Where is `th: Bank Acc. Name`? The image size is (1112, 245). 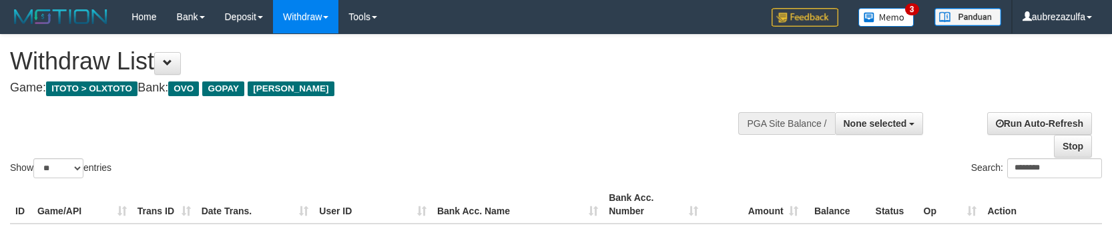
th: Bank Acc. Name is located at coordinates (517, 204).